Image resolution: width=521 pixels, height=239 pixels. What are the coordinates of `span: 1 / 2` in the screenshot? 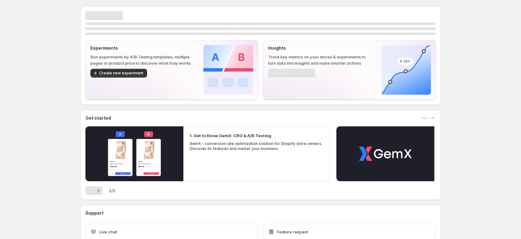 It's located at (112, 191).